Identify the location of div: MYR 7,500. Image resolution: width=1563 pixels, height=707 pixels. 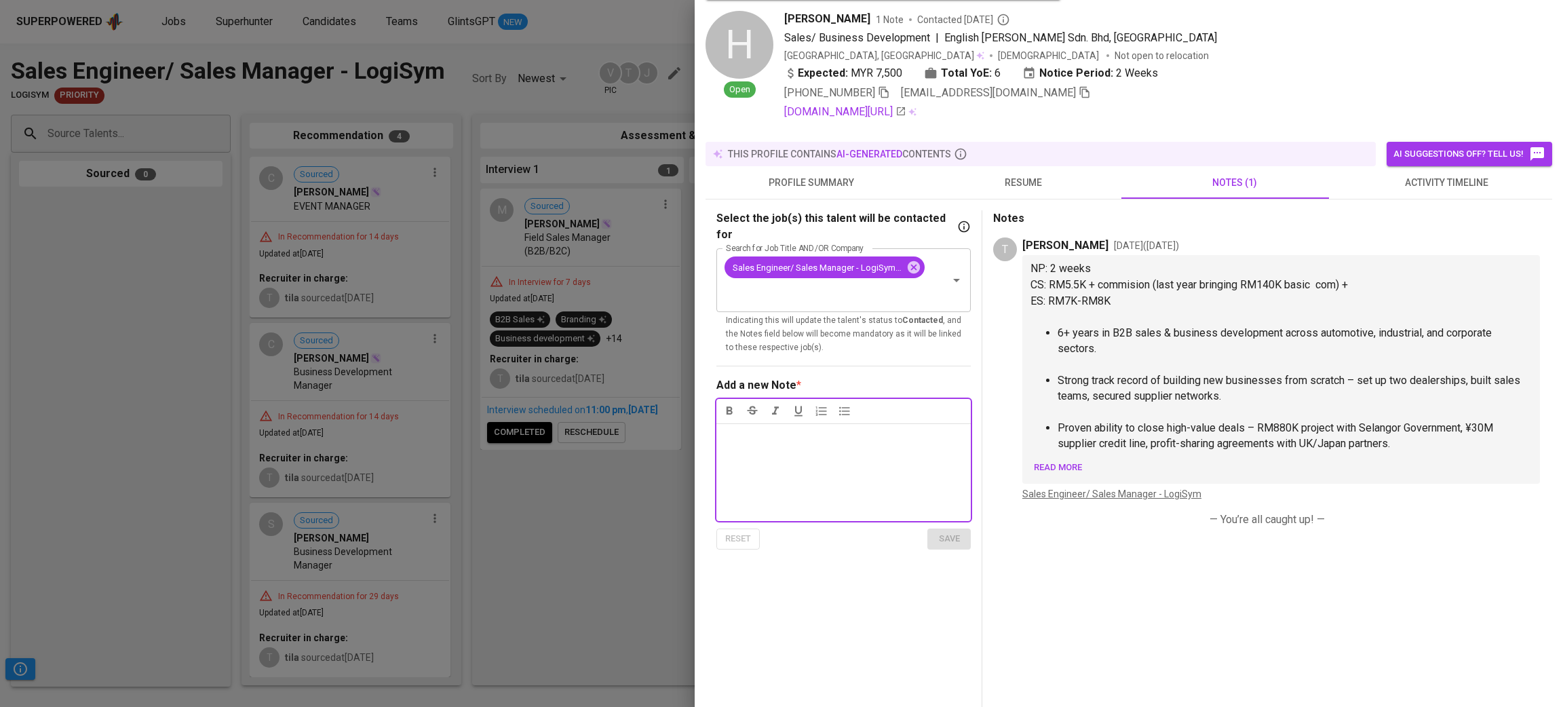
(843, 73).